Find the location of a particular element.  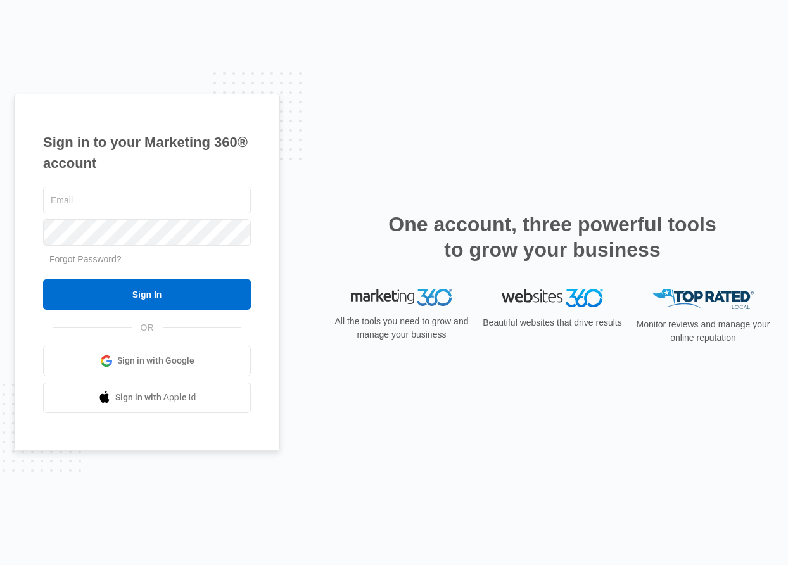

img: Marketing 360 is located at coordinates (402, 298).